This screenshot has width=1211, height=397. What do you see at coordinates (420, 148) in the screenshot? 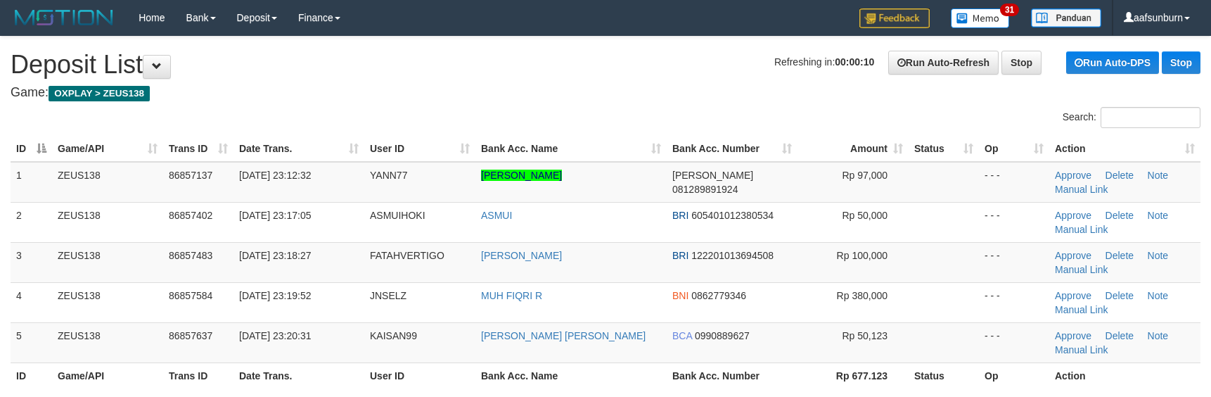
I see `th: User ID: activate to sort column ascending` at bounding box center [420, 148].